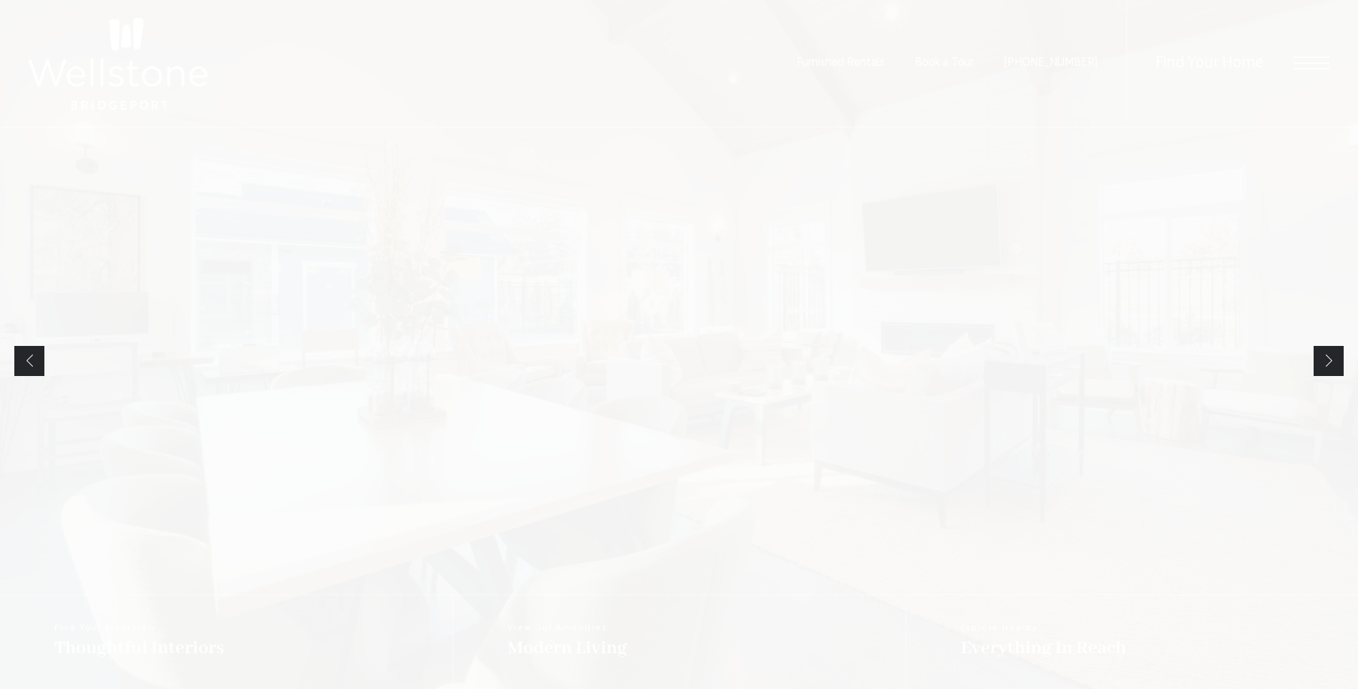  What do you see at coordinates (1329, 361) in the screenshot?
I see `a: Next` at bounding box center [1329, 361].